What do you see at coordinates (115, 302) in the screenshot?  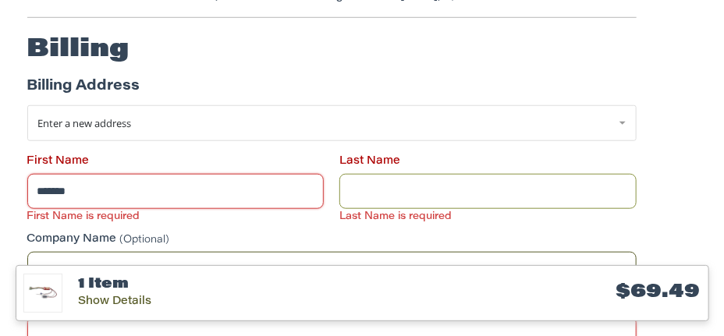 I see `a: Show Details` at bounding box center [115, 302].